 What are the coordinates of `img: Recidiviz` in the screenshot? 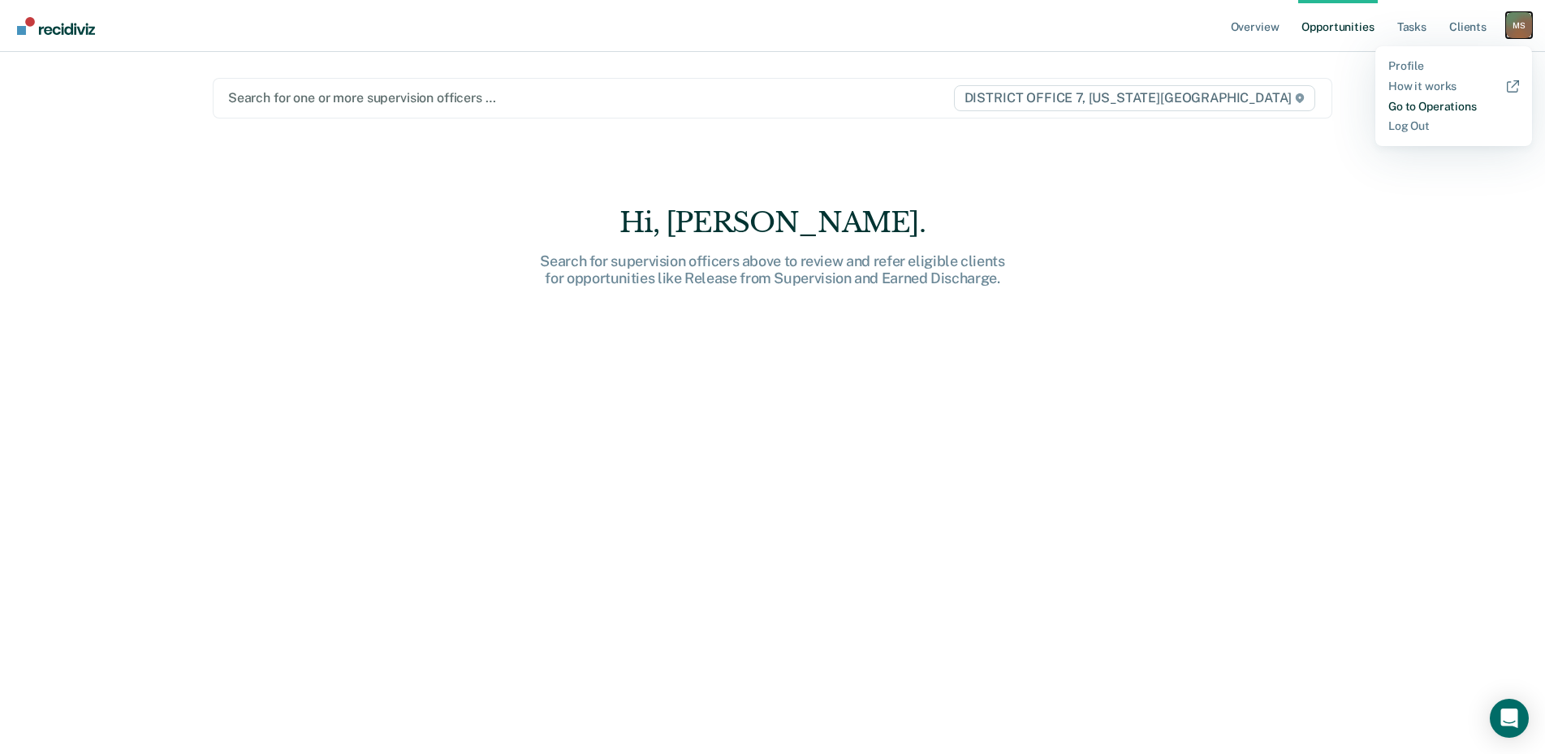 It's located at (56, 26).